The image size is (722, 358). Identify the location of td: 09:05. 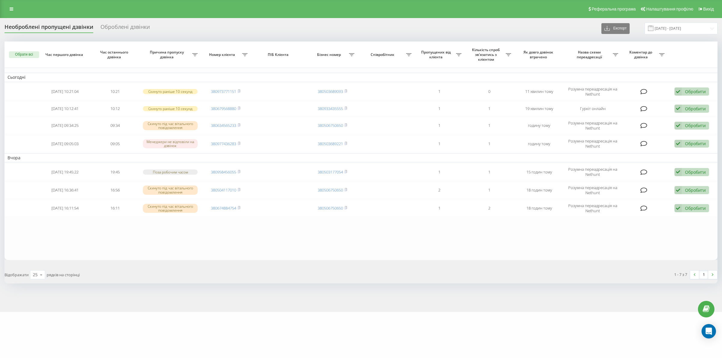
(115, 144).